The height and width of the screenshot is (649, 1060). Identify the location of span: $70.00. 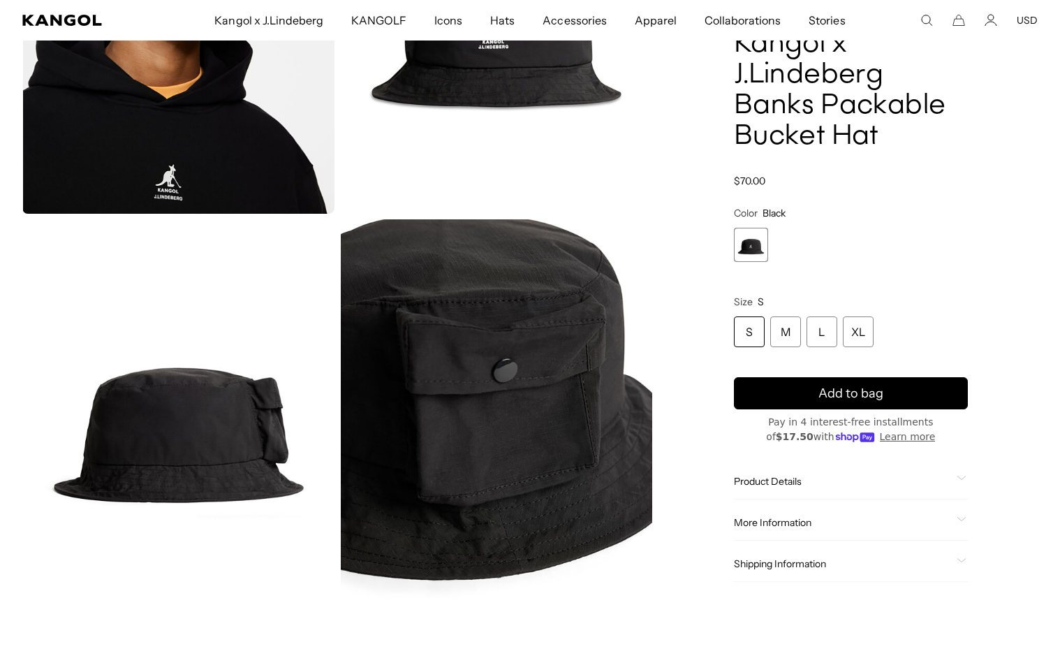
(749, 181).